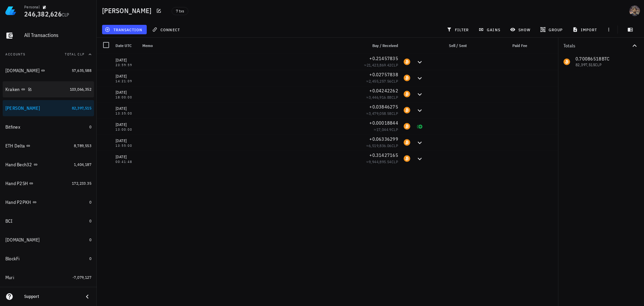 The height and width of the screenshot is (306, 644). What do you see at coordinates (16, 183) in the screenshot?
I see `div: Hand P2SH` at bounding box center [16, 183].